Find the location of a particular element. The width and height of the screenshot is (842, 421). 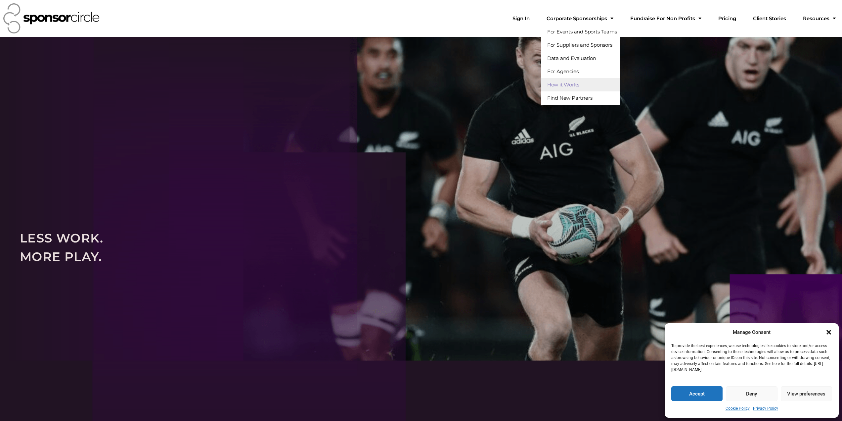

div: Close dialogue is located at coordinates (829, 332).